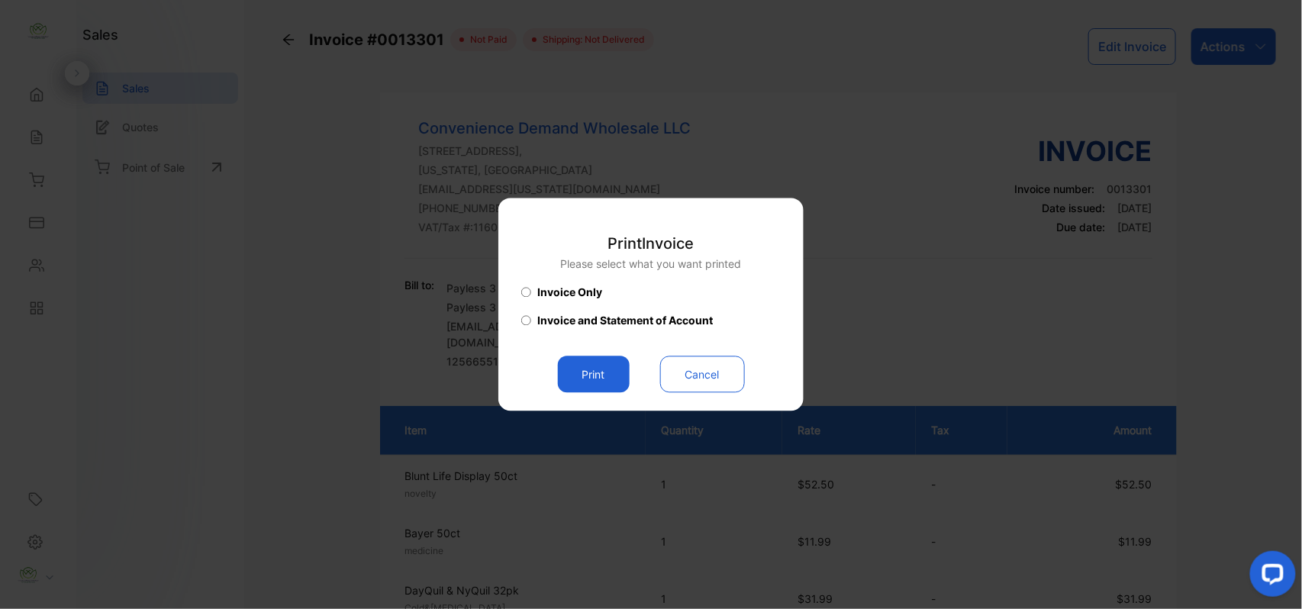 The width and height of the screenshot is (1302, 609). I want to click on span: Invoice Only, so click(569, 292).